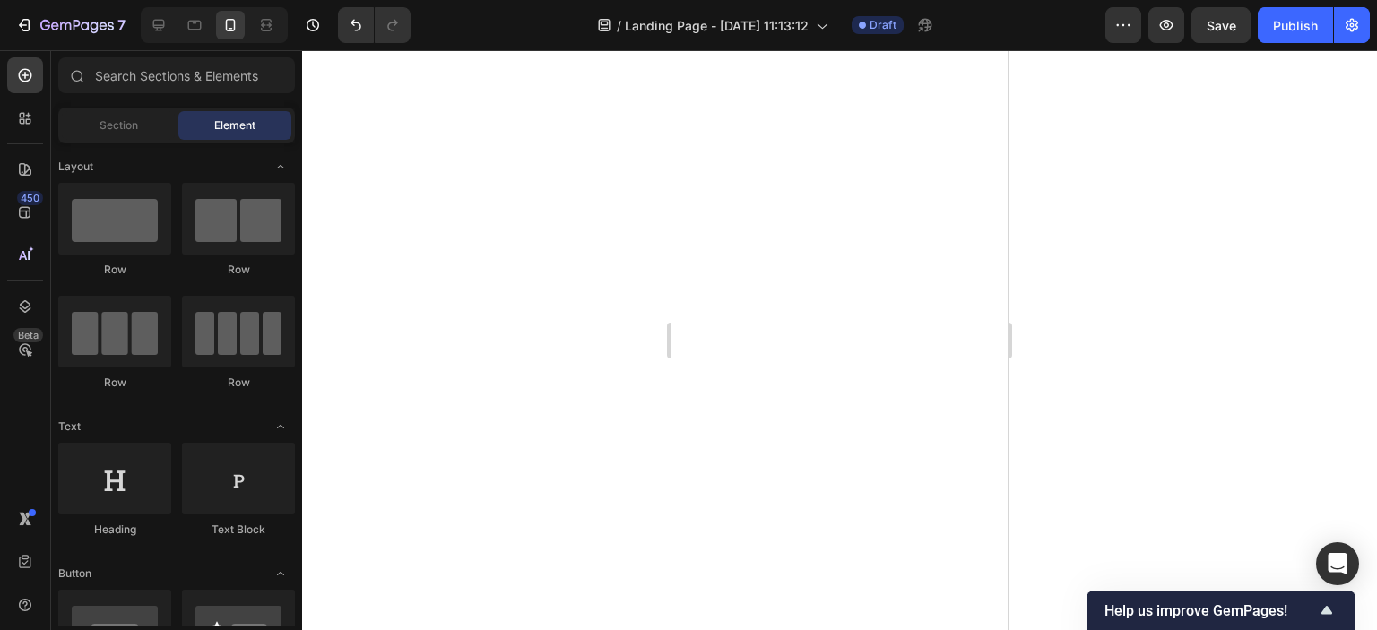  What do you see at coordinates (1221, 25) in the screenshot?
I see `button: Save` at bounding box center [1221, 25].